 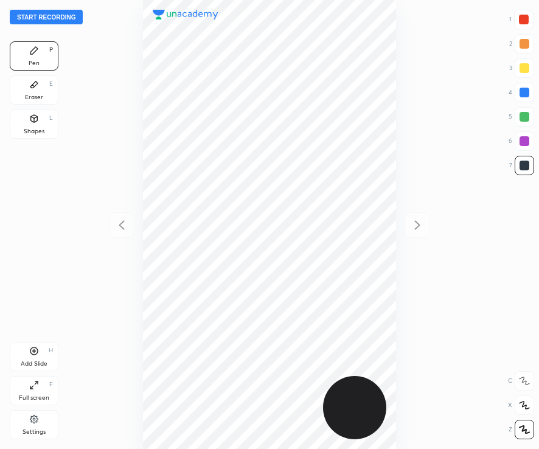 What do you see at coordinates (522, 430) in the screenshot?
I see `div: Z` at bounding box center [522, 430].